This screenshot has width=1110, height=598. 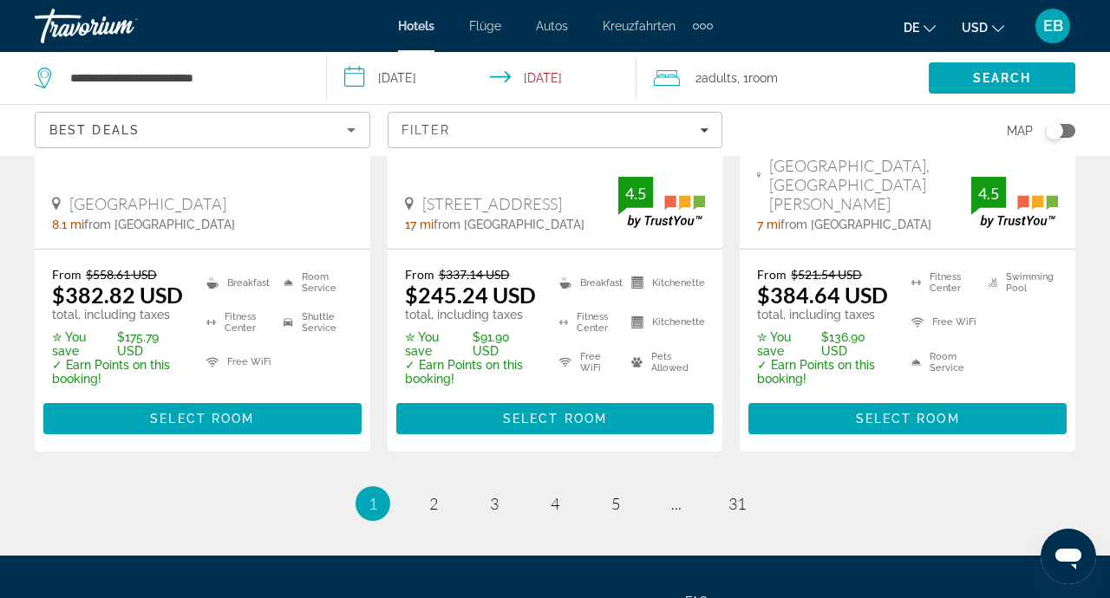 What do you see at coordinates (982, 27) in the screenshot?
I see `button: Währung ändern` at bounding box center [982, 27].